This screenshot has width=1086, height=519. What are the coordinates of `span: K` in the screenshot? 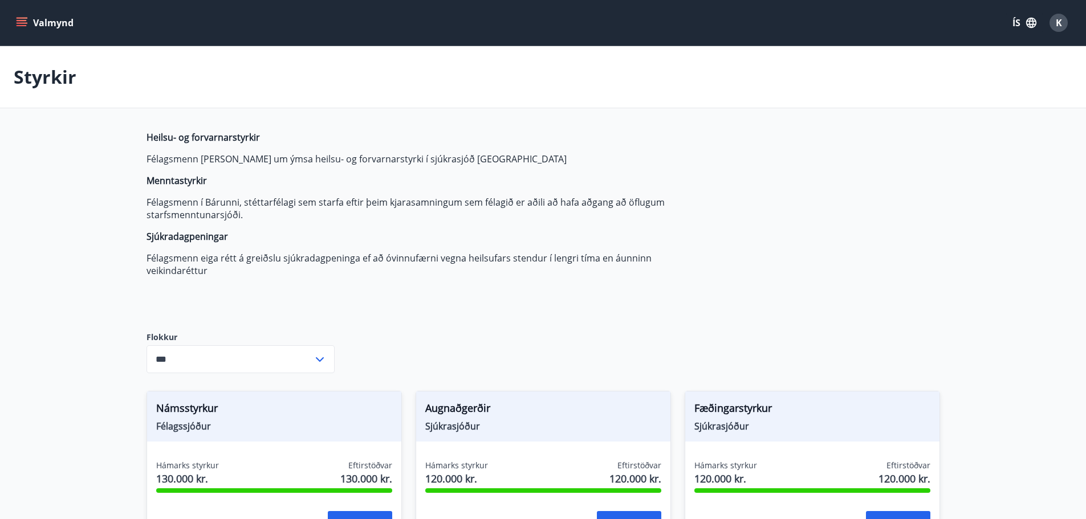 It's located at (1058, 23).